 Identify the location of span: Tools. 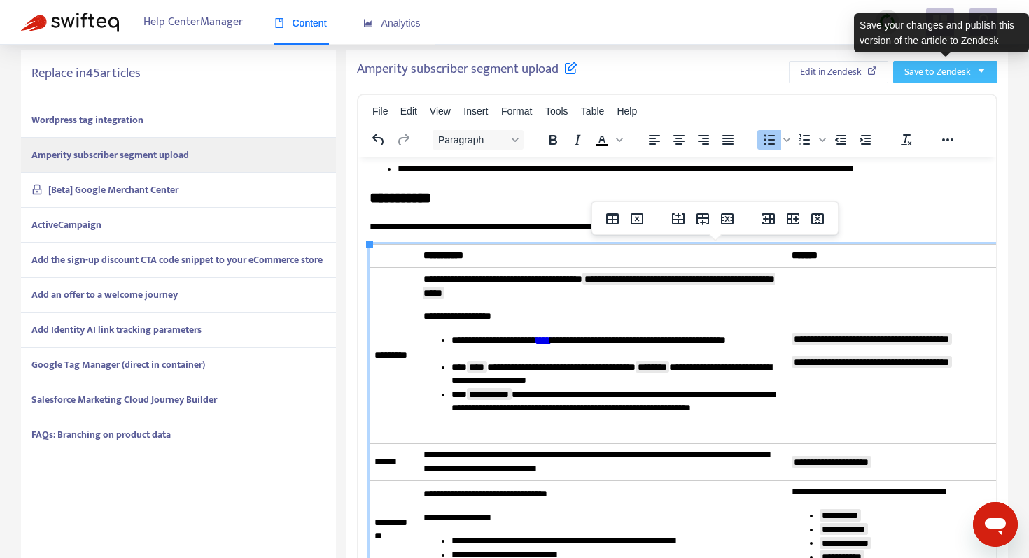
(556, 111).